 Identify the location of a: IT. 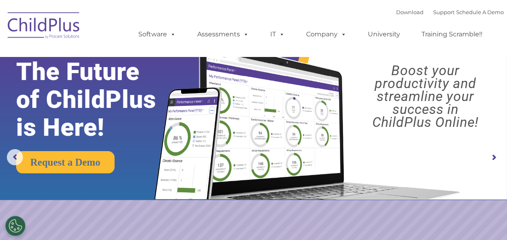
(278, 34).